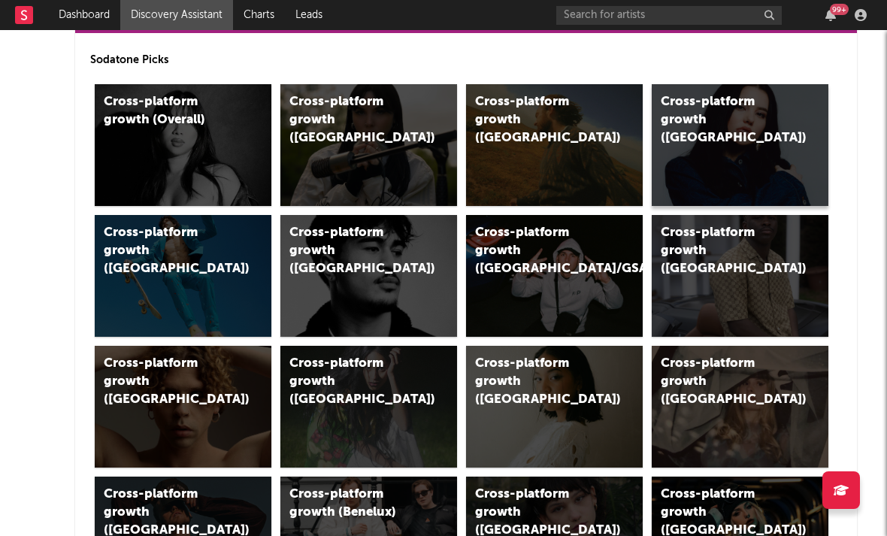 This screenshot has height=536, width=887. I want to click on button: 99+, so click(831, 15).